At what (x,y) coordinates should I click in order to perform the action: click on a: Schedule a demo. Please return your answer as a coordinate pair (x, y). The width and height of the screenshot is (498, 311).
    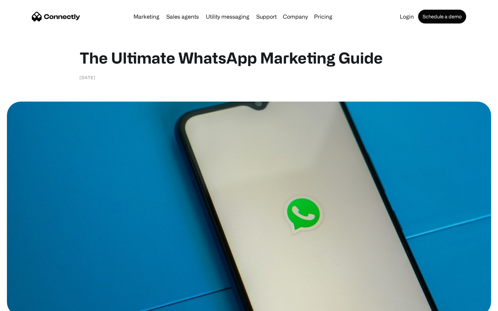
    Looking at the image, I should click on (442, 17).